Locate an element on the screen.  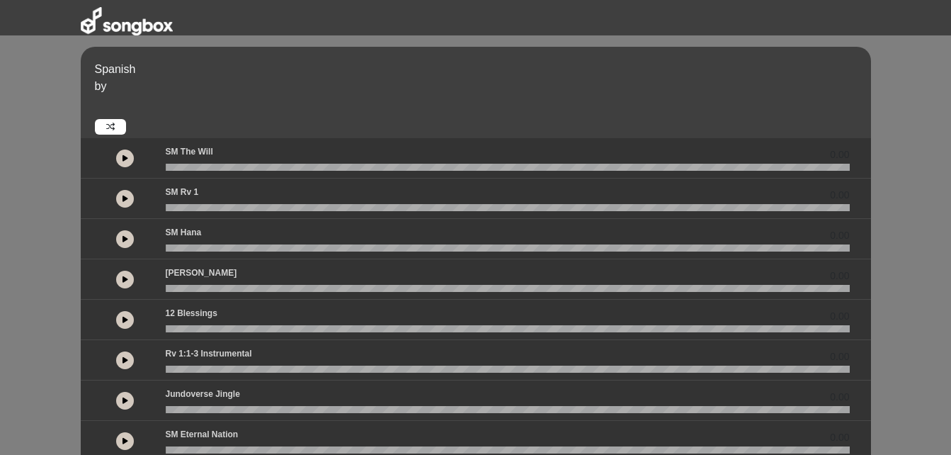
p: SM Rv 1 is located at coordinates (182, 192).